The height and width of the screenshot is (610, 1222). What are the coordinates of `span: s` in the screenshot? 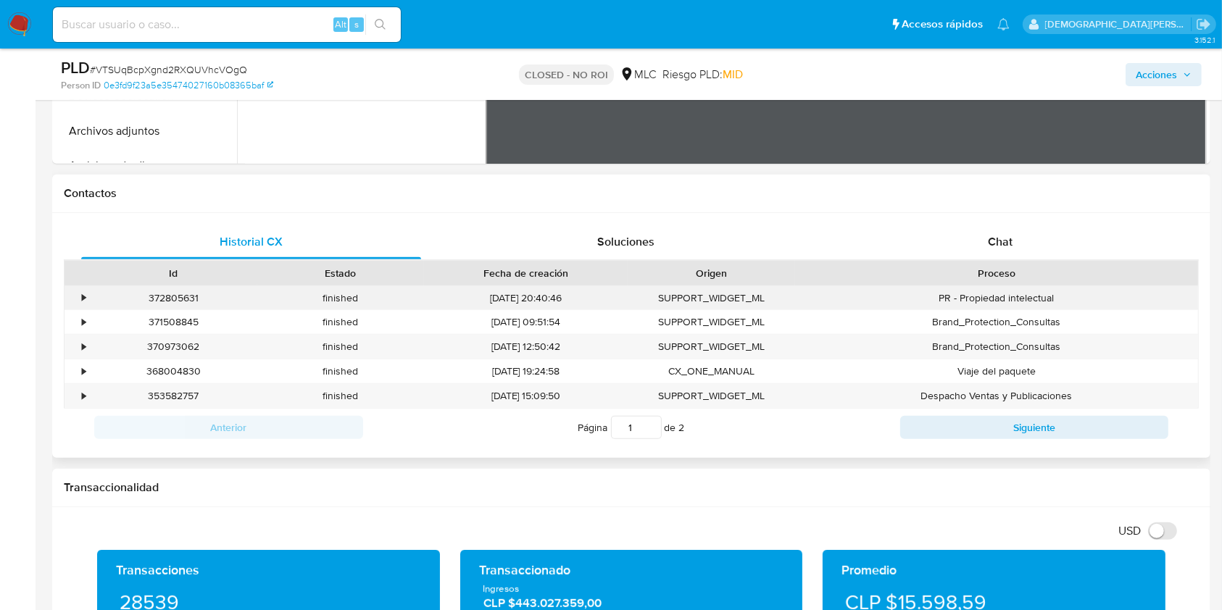 It's located at (357, 24).